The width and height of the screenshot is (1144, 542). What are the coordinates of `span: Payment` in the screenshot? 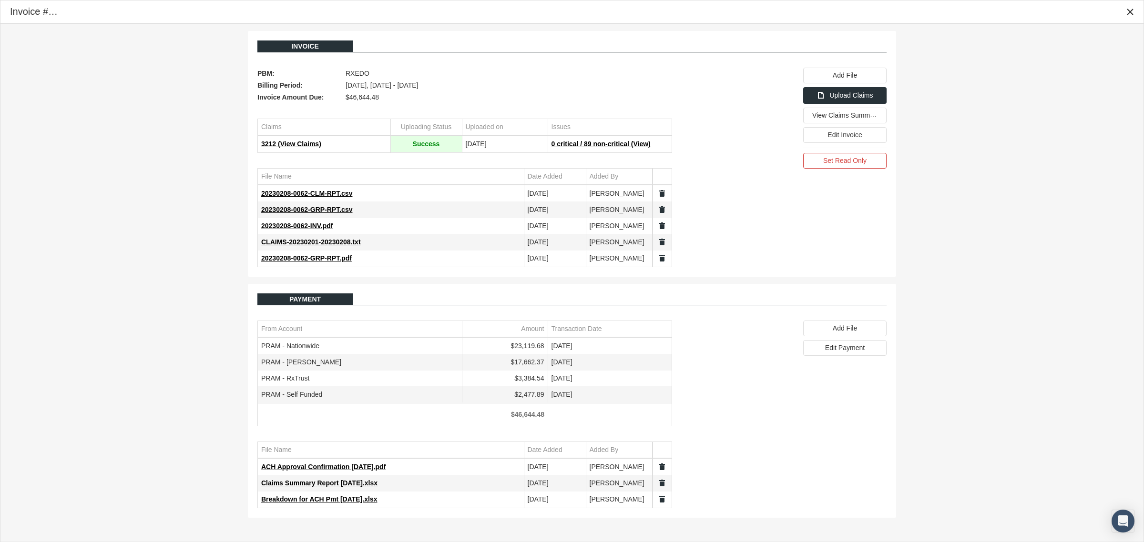 It's located at (305, 299).